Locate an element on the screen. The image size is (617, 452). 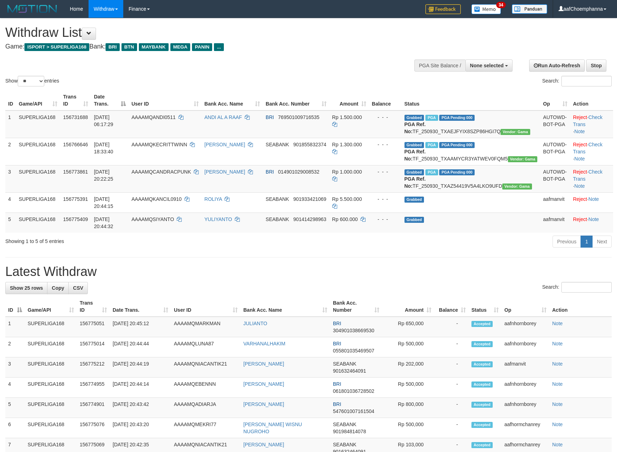
th: Bank Acc. Name: activate to sort column ascending is located at coordinates (232, 100).